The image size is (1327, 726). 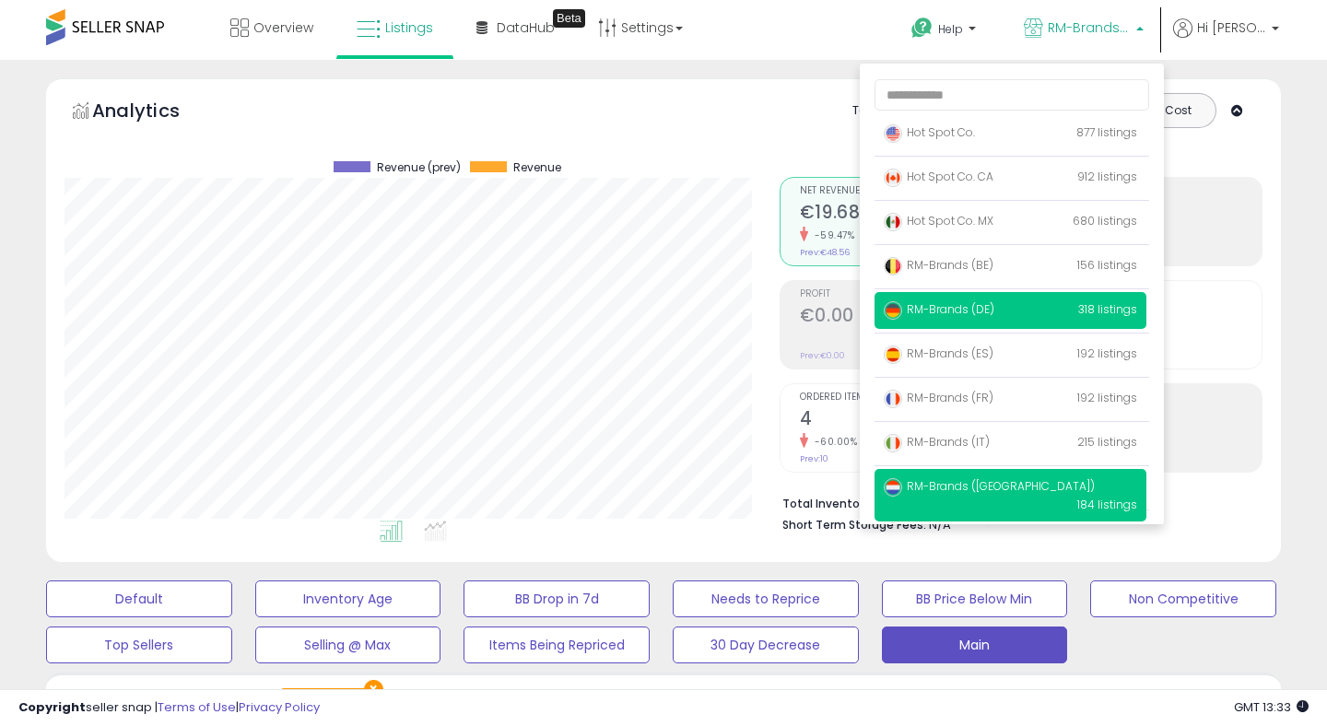 What do you see at coordinates (975, 599) in the screenshot?
I see `button: BB Price Below Min` at bounding box center [975, 599].